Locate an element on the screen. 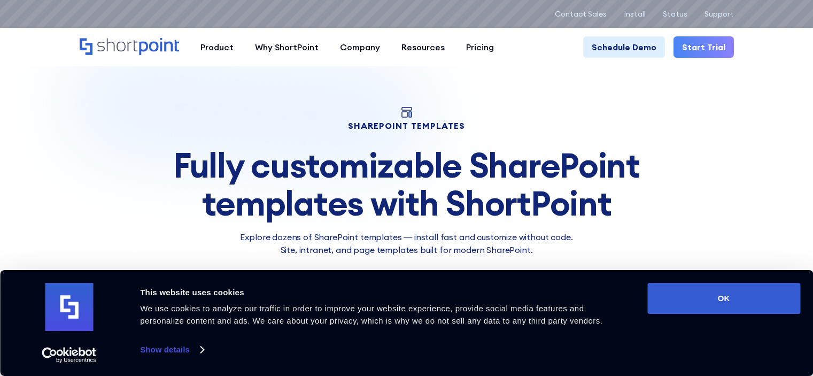 The height and width of the screenshot is (376, 813). div: Company is located at coordinates (360, 47).